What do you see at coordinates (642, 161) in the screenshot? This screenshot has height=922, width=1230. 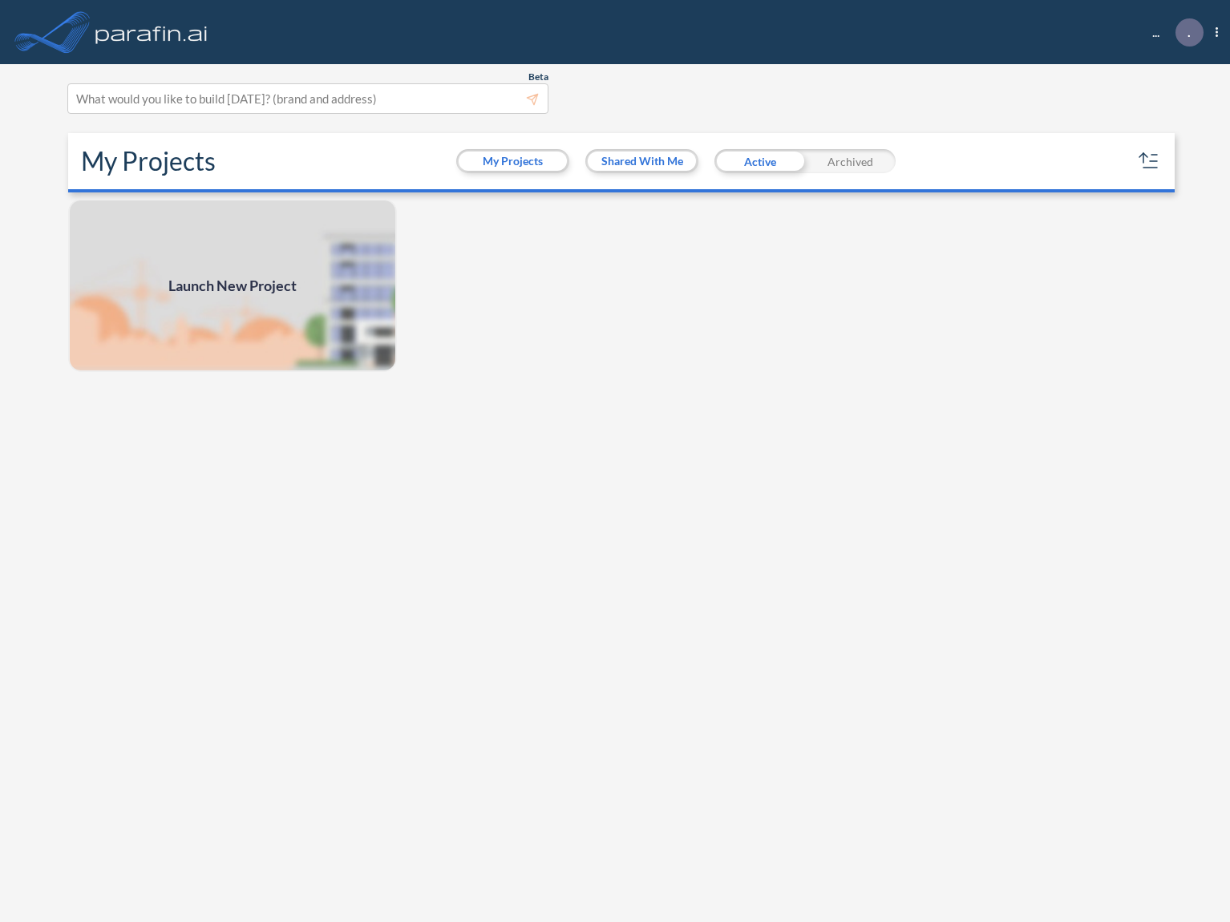 I see `button: Shared With Me` at bounding box center [642, 161].